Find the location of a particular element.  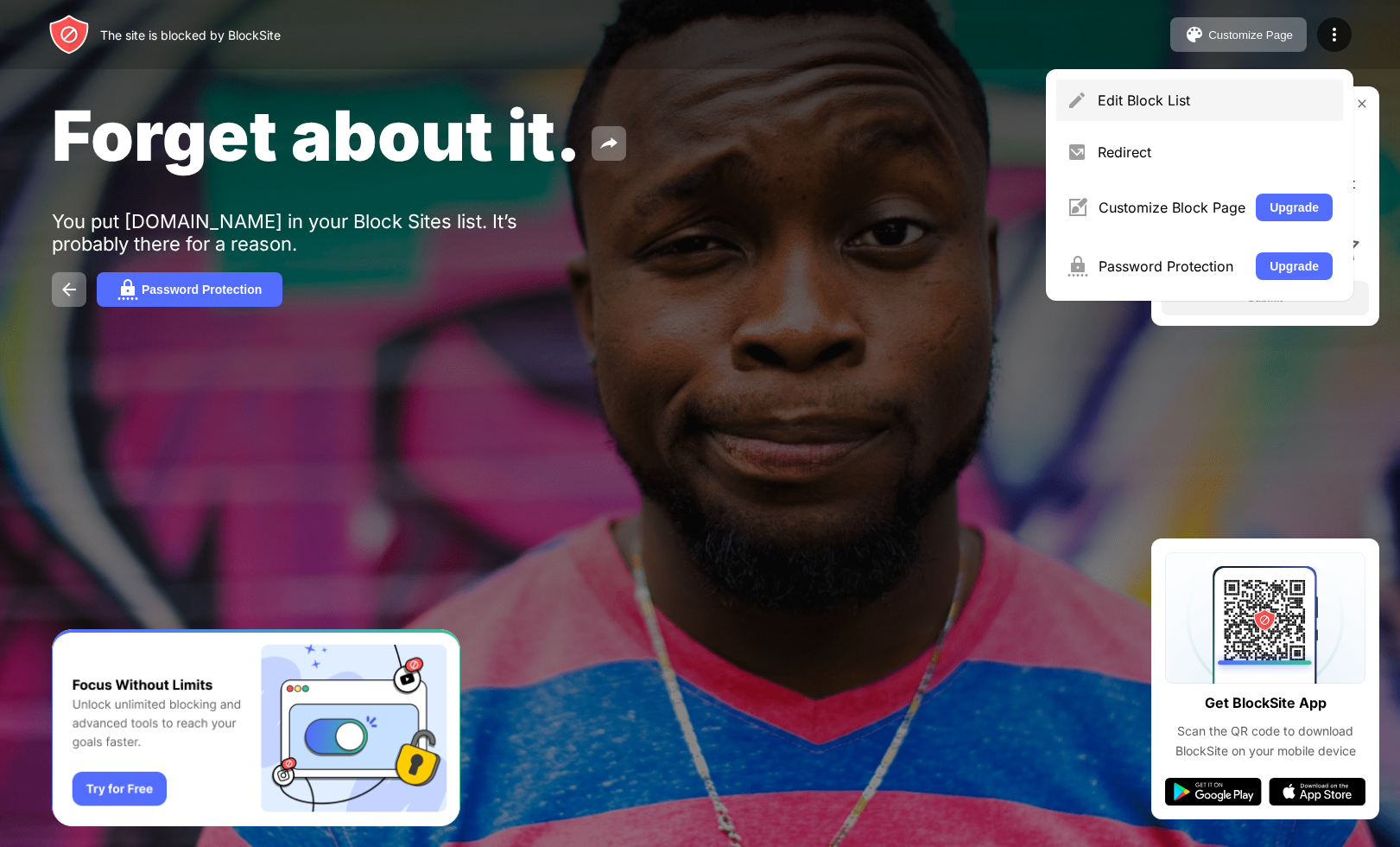

img: header-logo.svg is located at coordinates (69, 35).